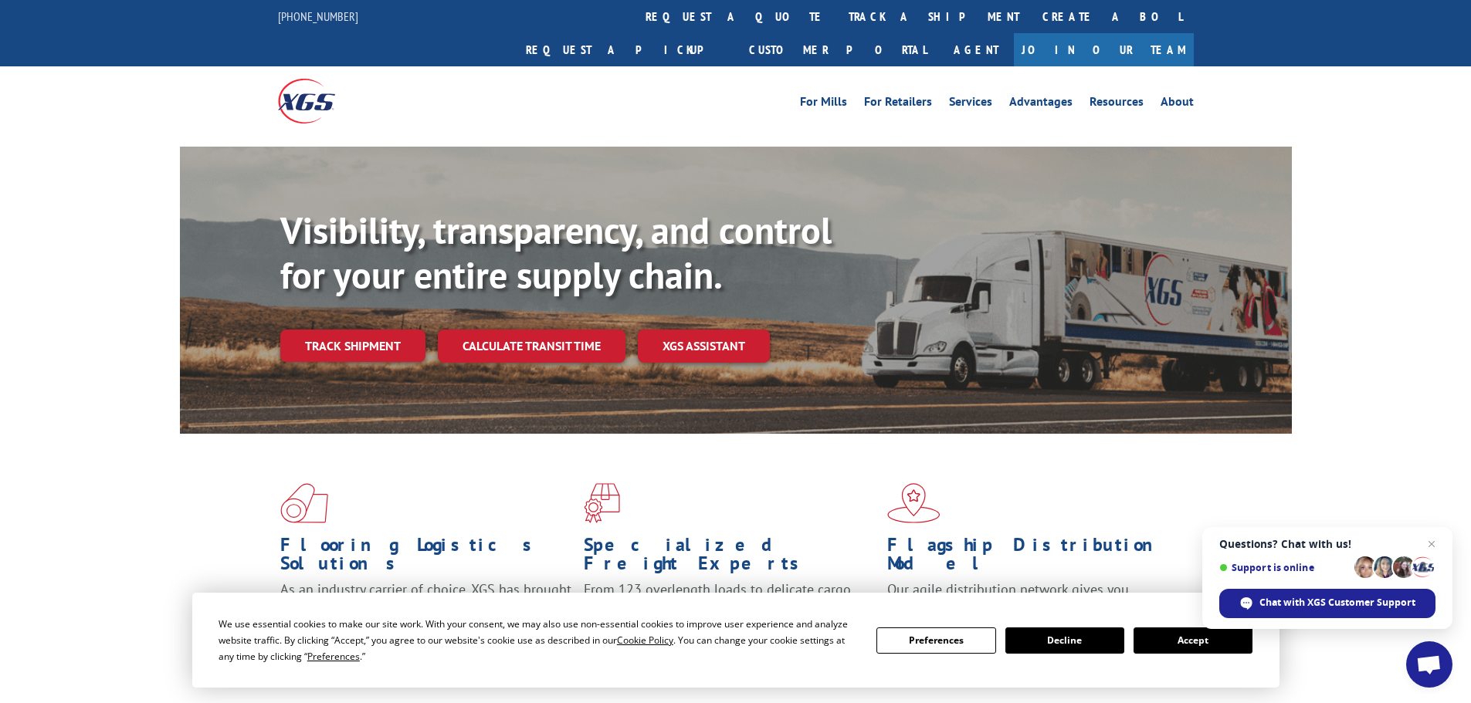 The width and height of the screenshot is (1471, 703). Describe the element at coordinates (1103, 49) in the screenshot. I see `a: Join Our Team` at that location.